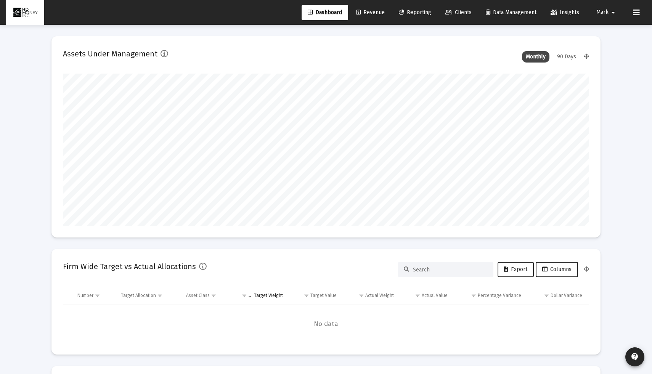  What do you see at coordinates (566, 57) in the screenshot?
I see `div: 90 Days` at bounding box center [566, 57].